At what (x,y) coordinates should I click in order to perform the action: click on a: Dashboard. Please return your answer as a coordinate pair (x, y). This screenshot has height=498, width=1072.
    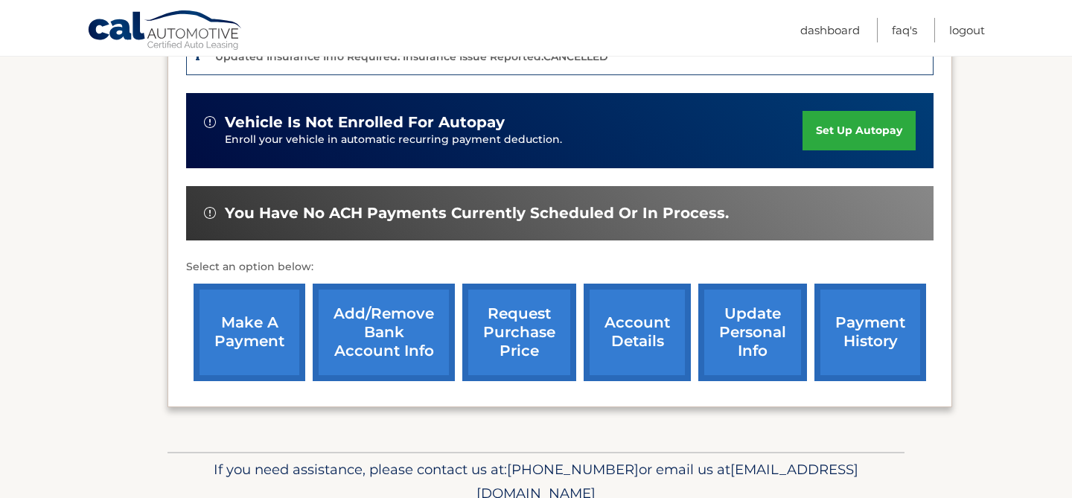
    Looking at the image, I should click on (830, 30).